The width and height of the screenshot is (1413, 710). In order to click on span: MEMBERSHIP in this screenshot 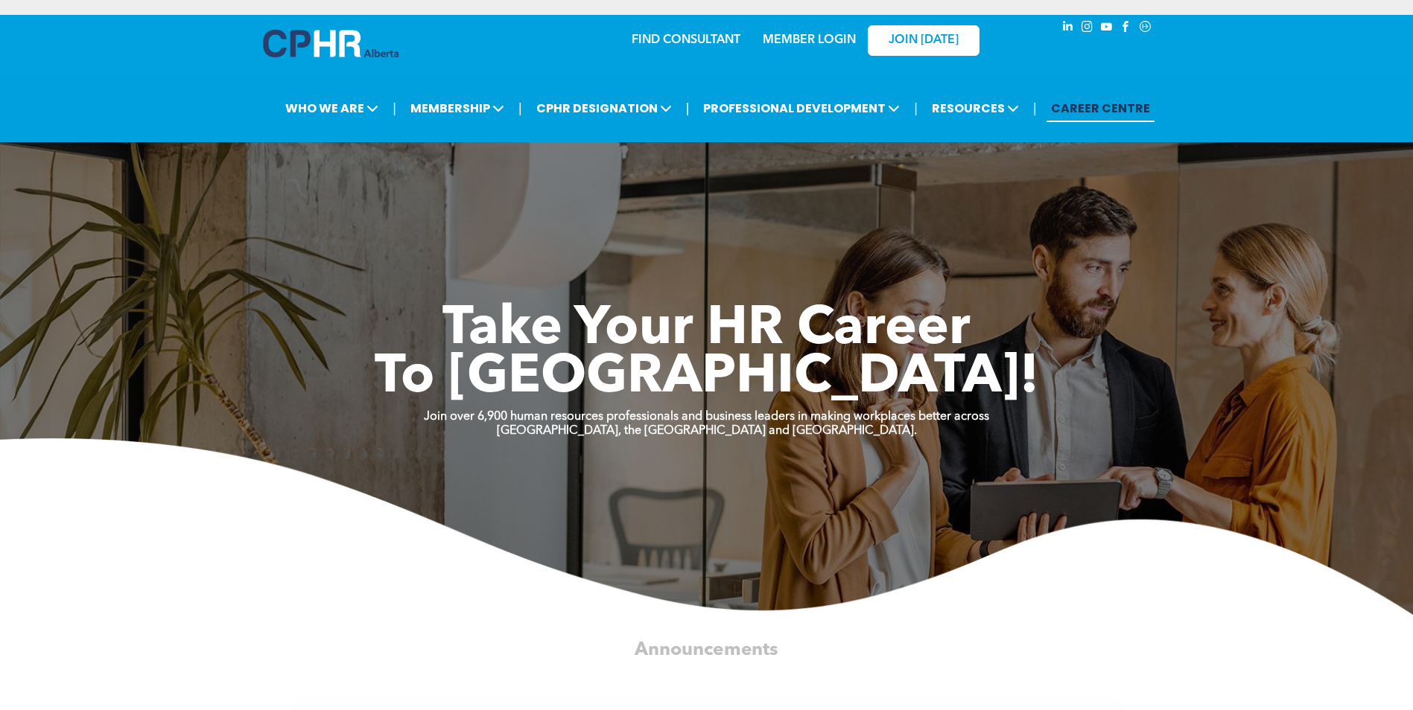, I will do `click(457, 108)`.